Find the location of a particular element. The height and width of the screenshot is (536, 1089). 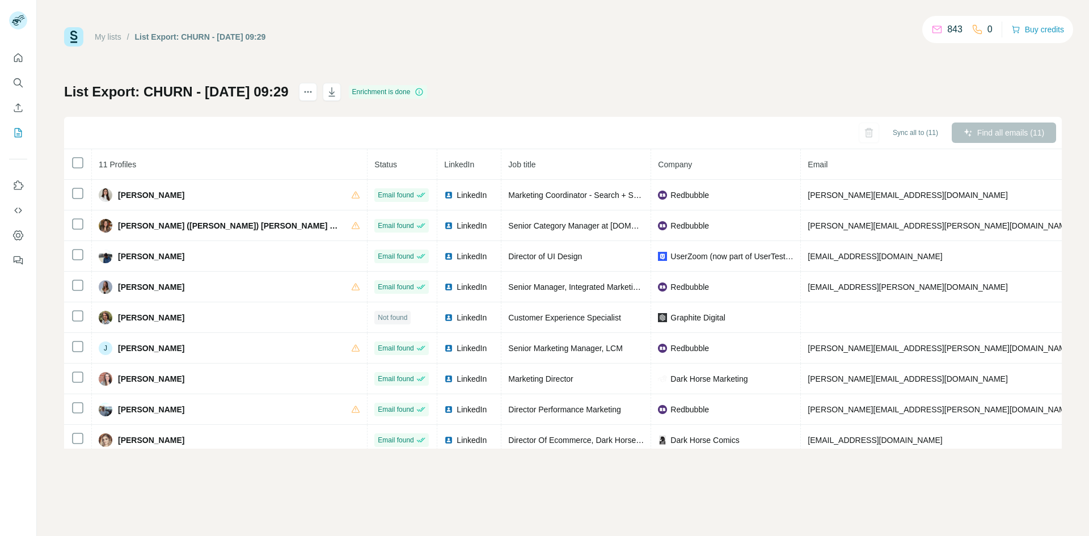

span: Customer Experience Specialist is located at coordinates (564, 318).